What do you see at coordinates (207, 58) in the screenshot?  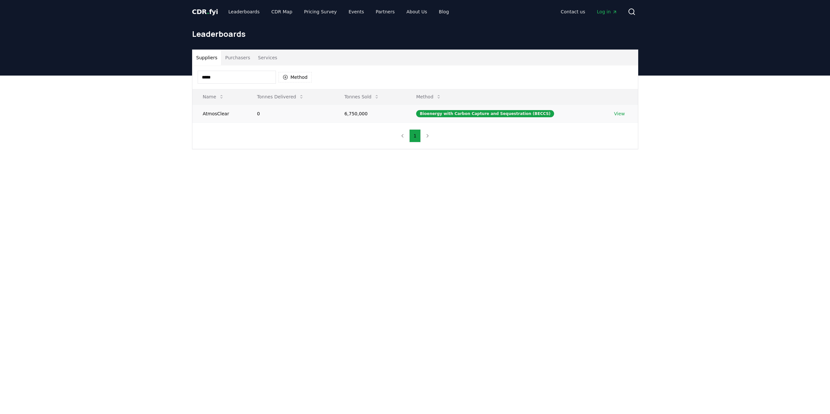 I see `button: Suppliers` at bounding box center [207, 58].